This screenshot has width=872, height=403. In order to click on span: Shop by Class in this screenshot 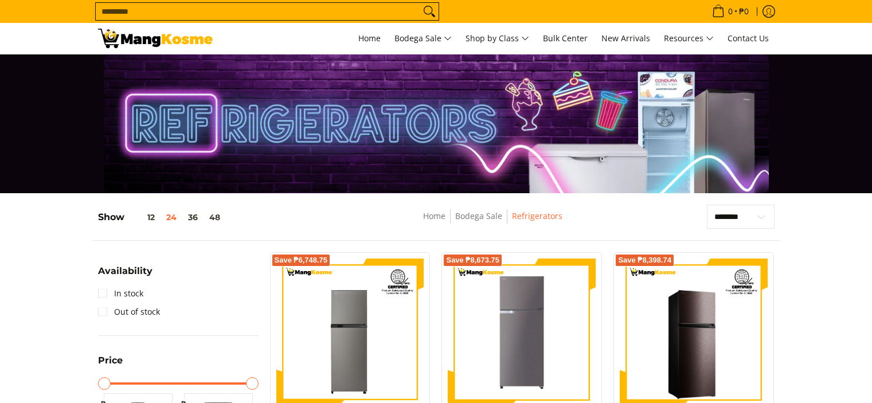, I will do `click(497, 38)`.